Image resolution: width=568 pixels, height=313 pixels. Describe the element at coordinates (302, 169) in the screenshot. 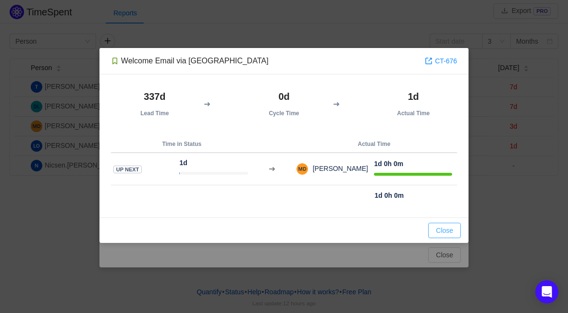

I see `img: 328218ff6d7786d7bdad7370964a37d8` at that location.